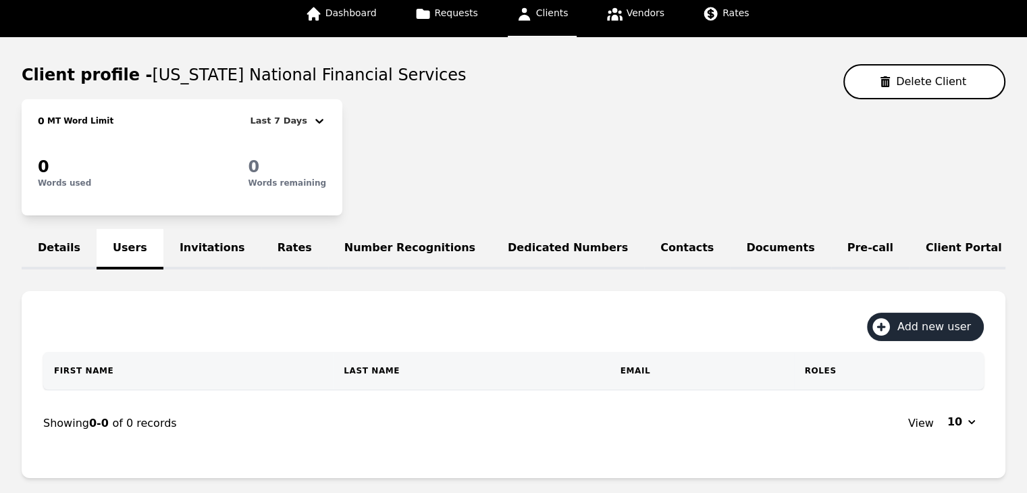  I want to click on h2: MT Word Limit, so click(79, 121).